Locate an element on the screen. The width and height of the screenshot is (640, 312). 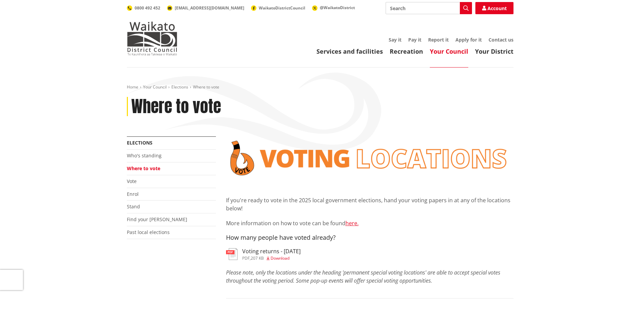
a: here. is located at coordinates (352, 223).